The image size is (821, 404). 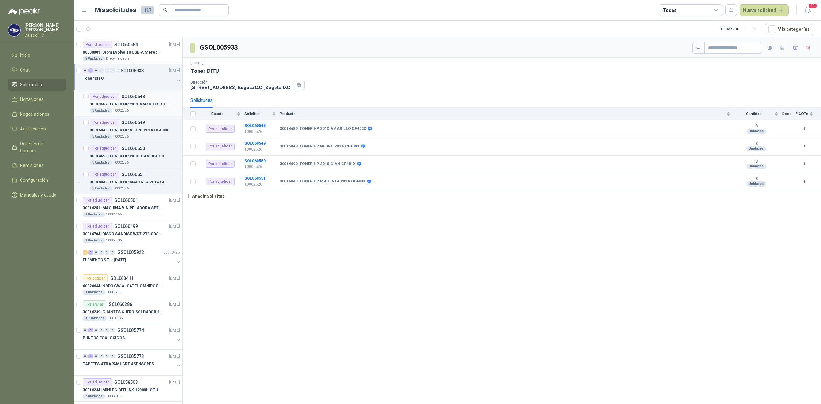 What do you see at coordinates (323, 182) in the screenshot?
I see `b: 30015049 | TONER HP MAGENTA 201A CF403X` at bounding box center [323, 182].